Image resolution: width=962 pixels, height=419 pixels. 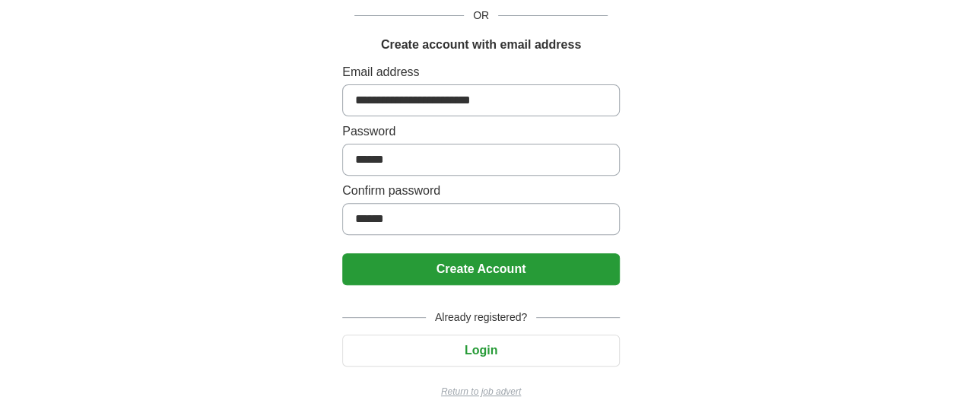 What do you see at coordinates (480, 391) in the screenshot?
I see `p: Return to job advert` at bounding box center [480, 391].